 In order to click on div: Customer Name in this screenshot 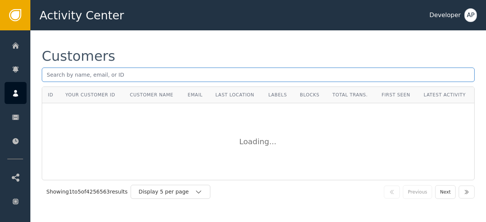, I will do `click(153, 95)`.